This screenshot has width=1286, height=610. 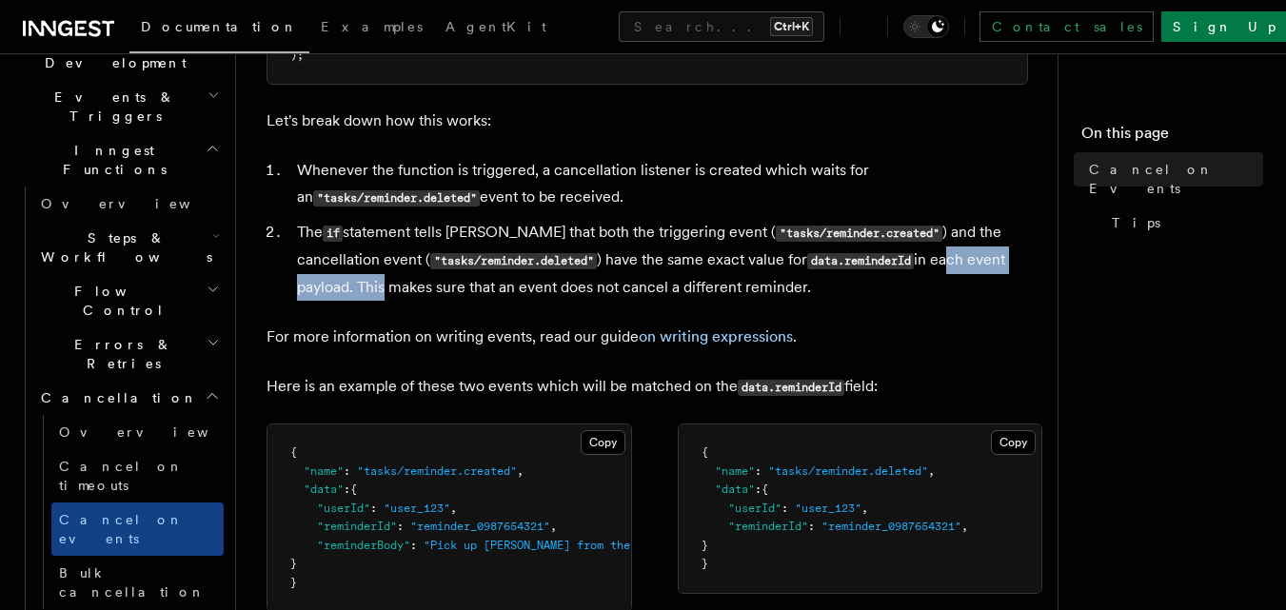 I want to click on span: Examples, so click(x=371, y=27).